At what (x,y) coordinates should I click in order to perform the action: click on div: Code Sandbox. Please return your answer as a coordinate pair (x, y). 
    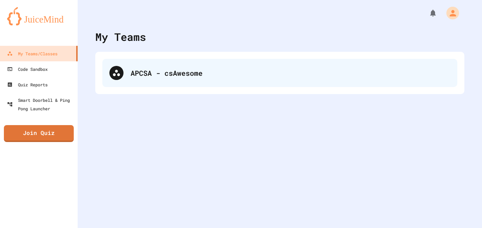
    Looking at the image, I should click on (27, 69).